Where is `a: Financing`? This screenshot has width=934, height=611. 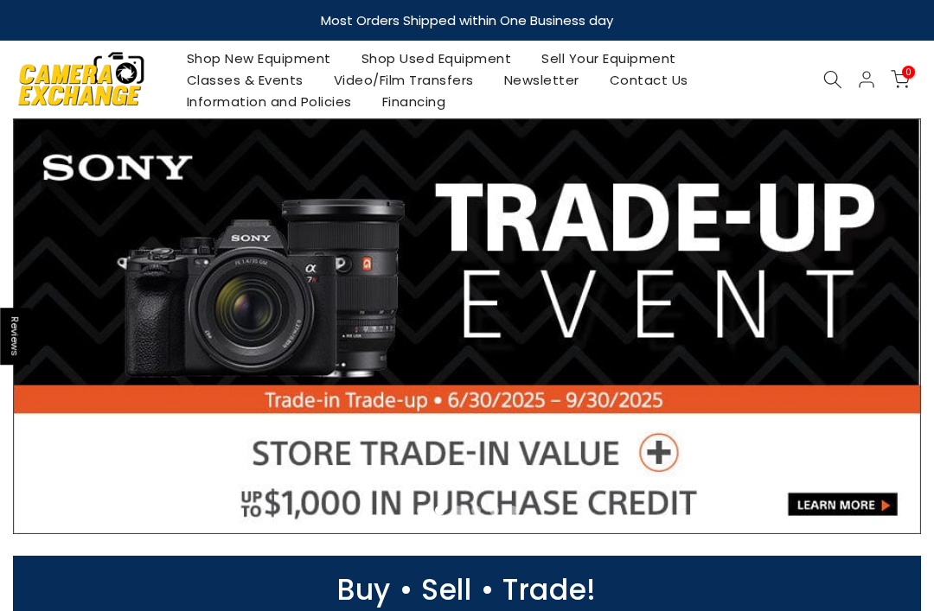 a: Financing is located at coordinates (413, 101).